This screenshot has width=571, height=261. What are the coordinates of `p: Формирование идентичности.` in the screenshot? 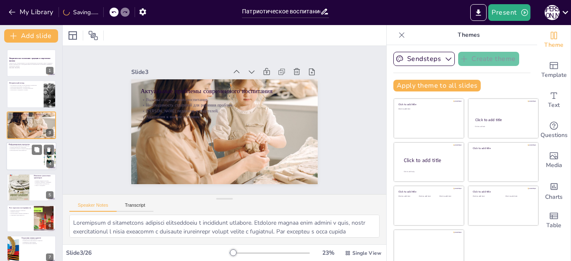 It's located at (43, 184).